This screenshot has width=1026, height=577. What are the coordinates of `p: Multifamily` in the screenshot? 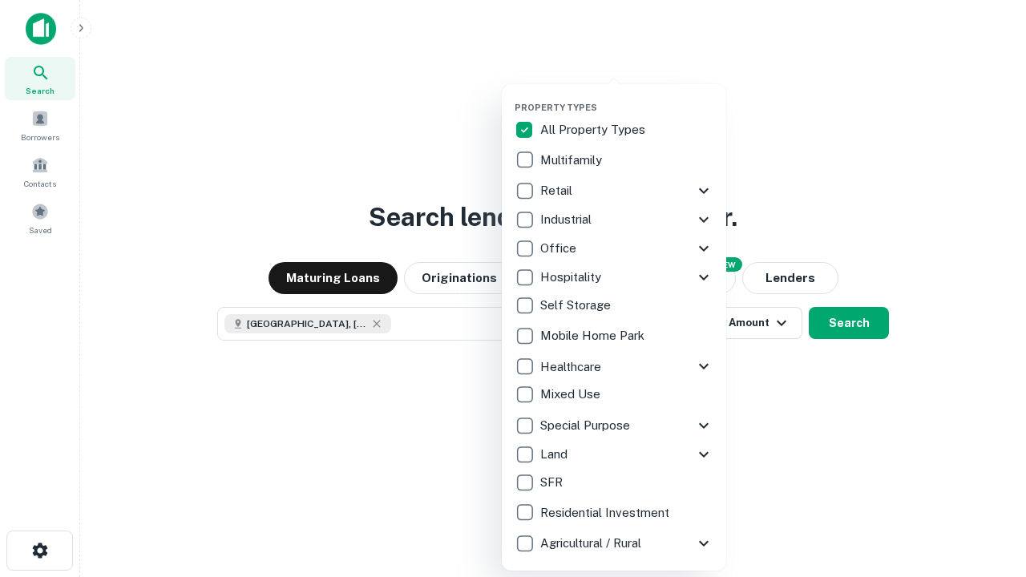 It's located at (572, 160).